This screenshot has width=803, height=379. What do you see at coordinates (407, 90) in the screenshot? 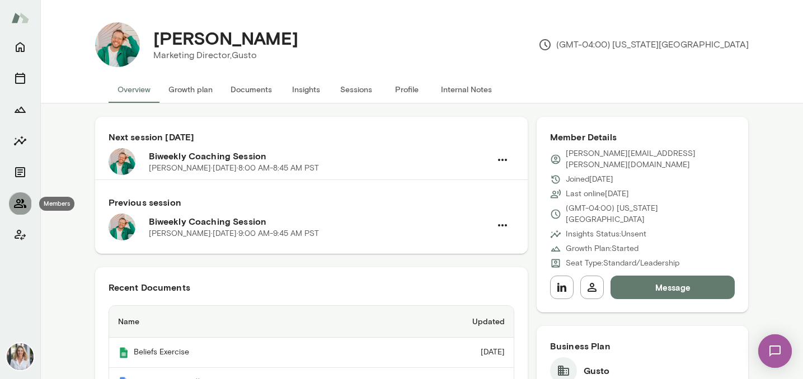
I see `button: Profile` at bounding box center [407, 90].